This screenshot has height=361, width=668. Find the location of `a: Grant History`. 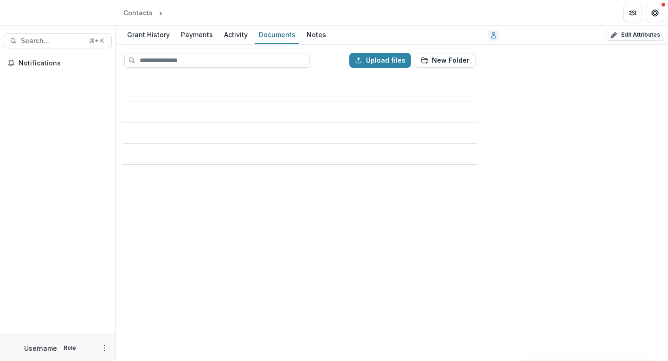

a: Grant History is located at coordinates (149, 35).